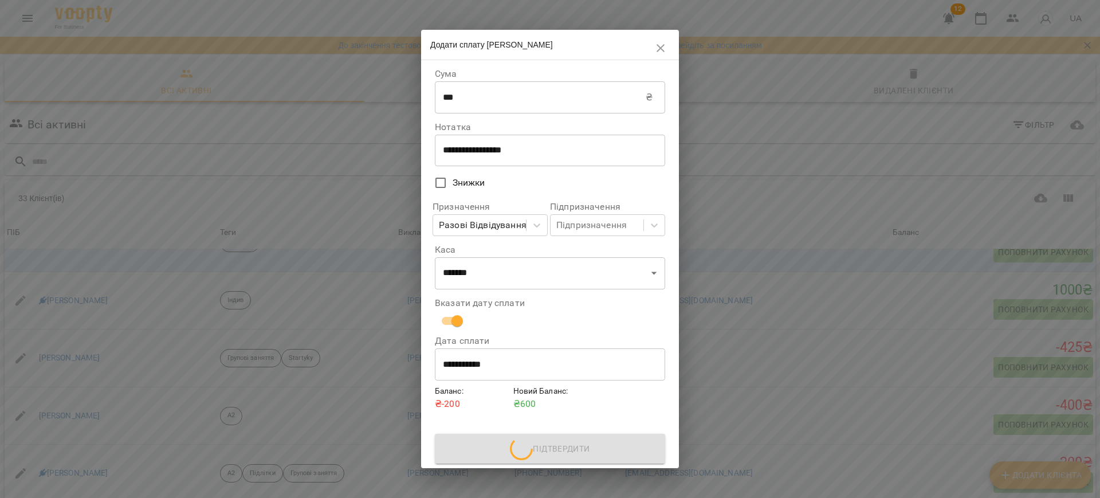 The height and width of the screenshot is (498, 1100). I want to click on label: Дата сплати, so click(550, 341).